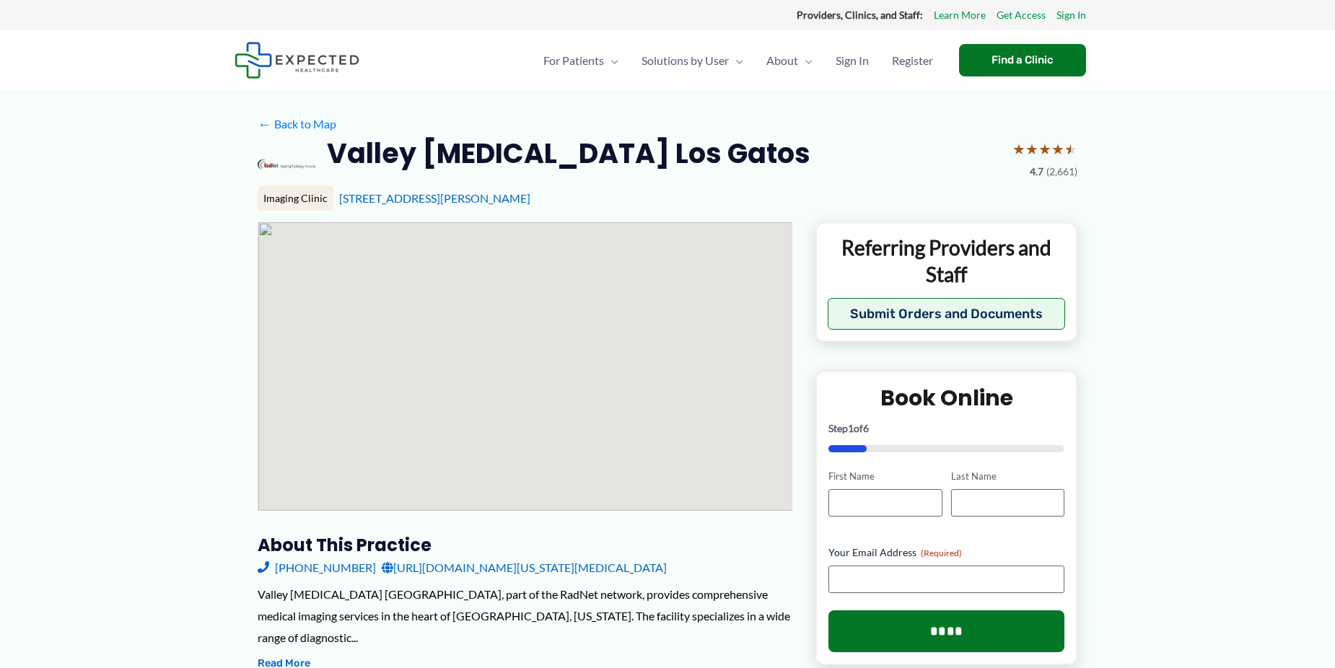 The height and width of the screenshot is (668, 1335). Describe the element at coordinates (941, 553) in the screenshot. I see `span: (Required)` at that location.